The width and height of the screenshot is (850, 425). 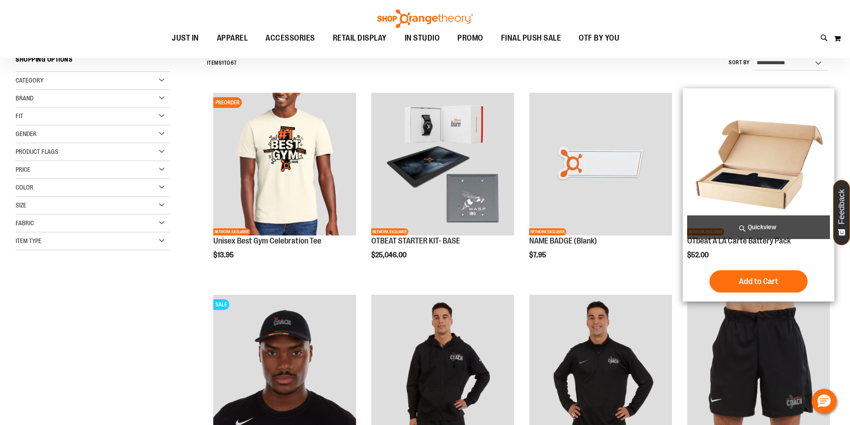 What do you see at coordinates (531, 38) in the screenshot?
I see `span: FINAL PUSH SALE` at bounding box center [531, 38].